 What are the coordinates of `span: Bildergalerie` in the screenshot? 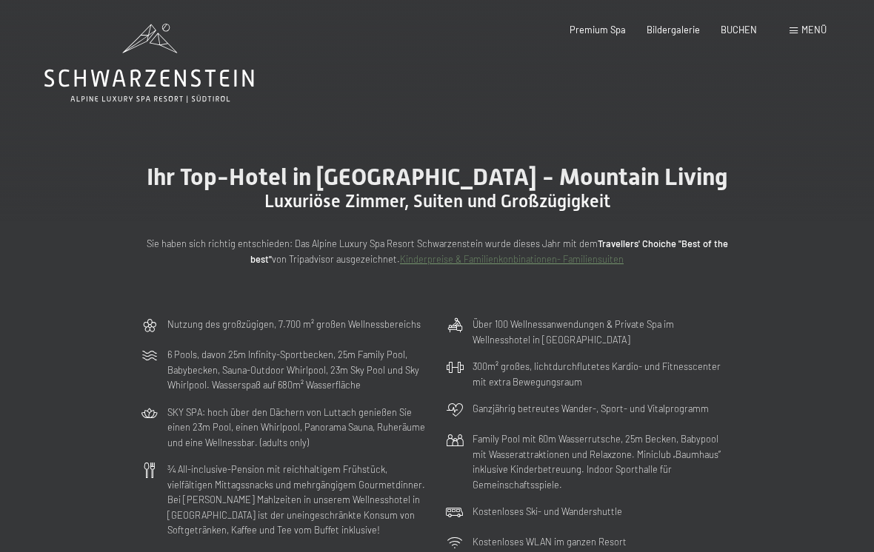 It's located at (673, 30).